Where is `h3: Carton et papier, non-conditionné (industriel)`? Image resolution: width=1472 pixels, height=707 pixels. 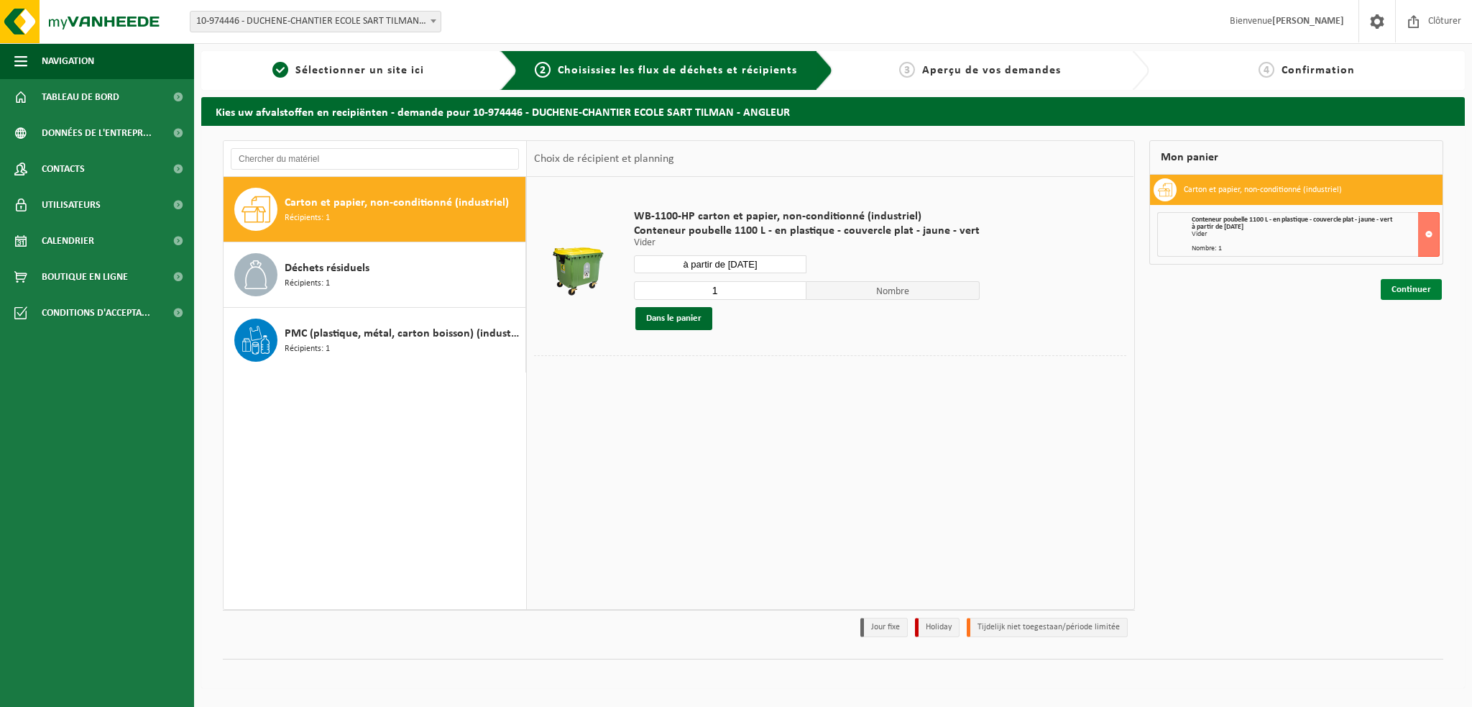
h3: Carton et papier, non-conditionné (industriel) is located at coordinates (1263, 190).